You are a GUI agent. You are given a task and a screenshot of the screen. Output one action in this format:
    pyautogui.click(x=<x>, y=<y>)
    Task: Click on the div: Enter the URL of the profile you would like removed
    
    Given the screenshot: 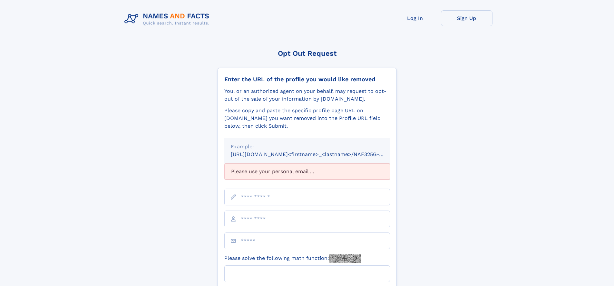 What is the action you would take?
    pyautogui.click(x=307, y=79)
    